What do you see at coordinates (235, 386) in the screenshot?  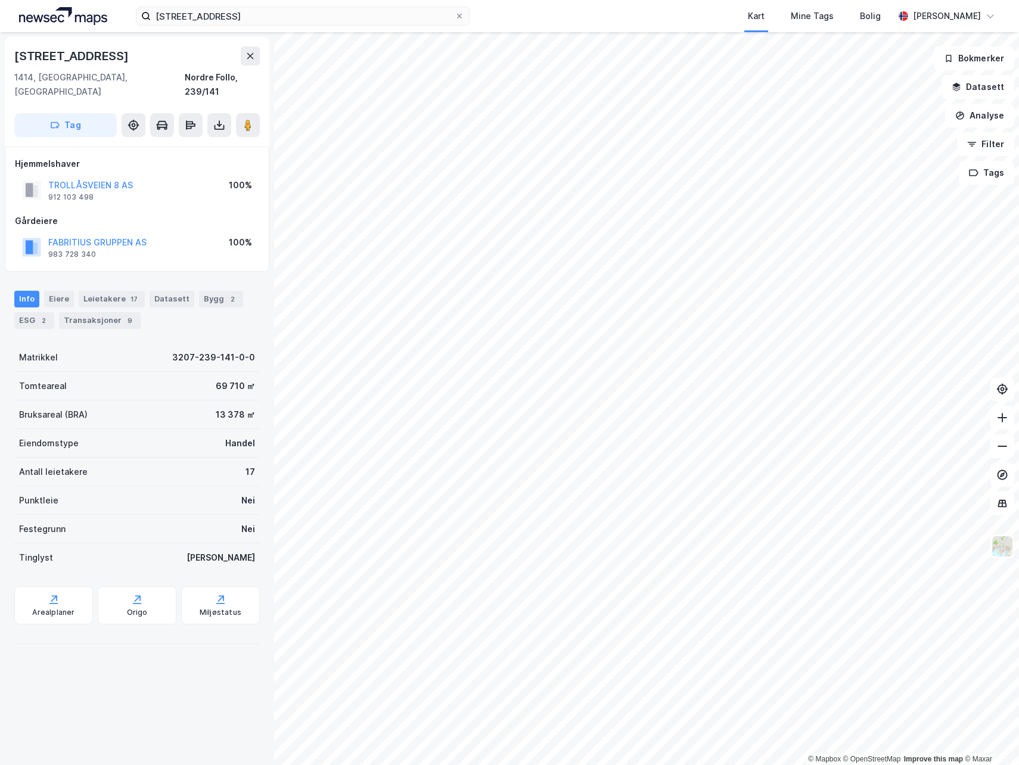 I see `div: 69 710 ㎡` at bounding box center [235, 386].